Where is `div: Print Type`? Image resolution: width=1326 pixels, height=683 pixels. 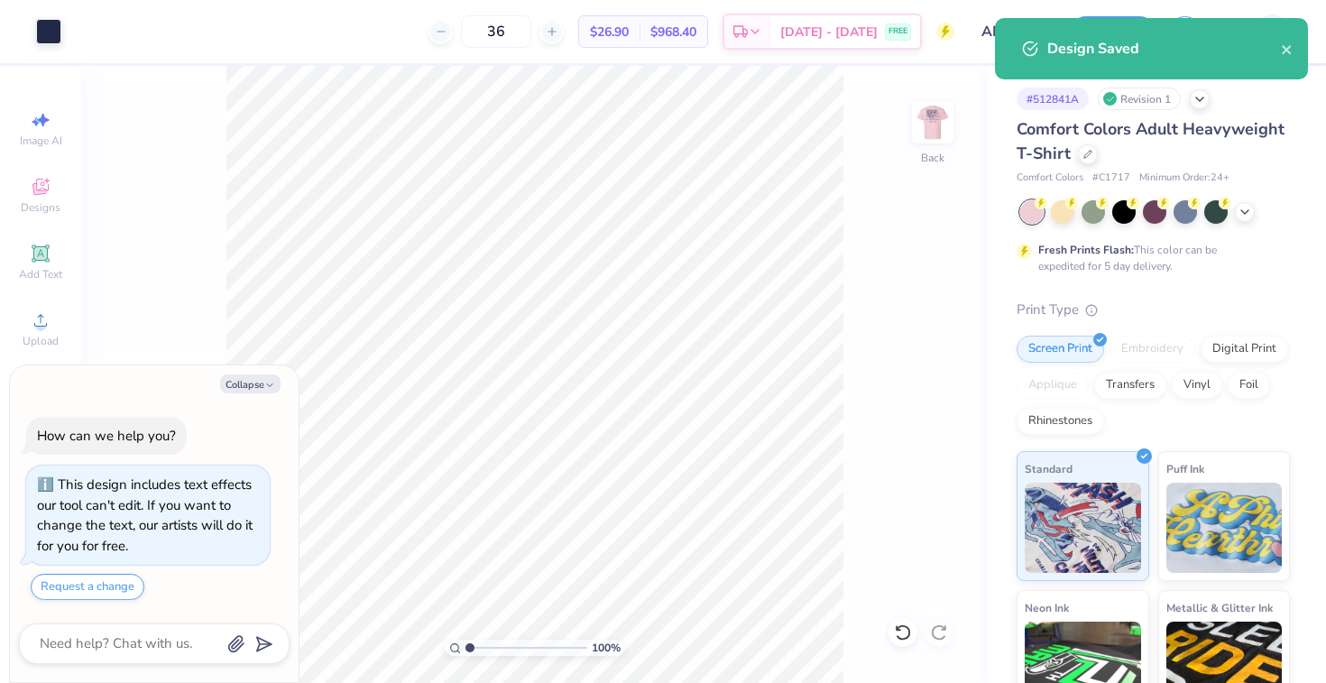
div: Print Type is located at coordinates (1153, 309).